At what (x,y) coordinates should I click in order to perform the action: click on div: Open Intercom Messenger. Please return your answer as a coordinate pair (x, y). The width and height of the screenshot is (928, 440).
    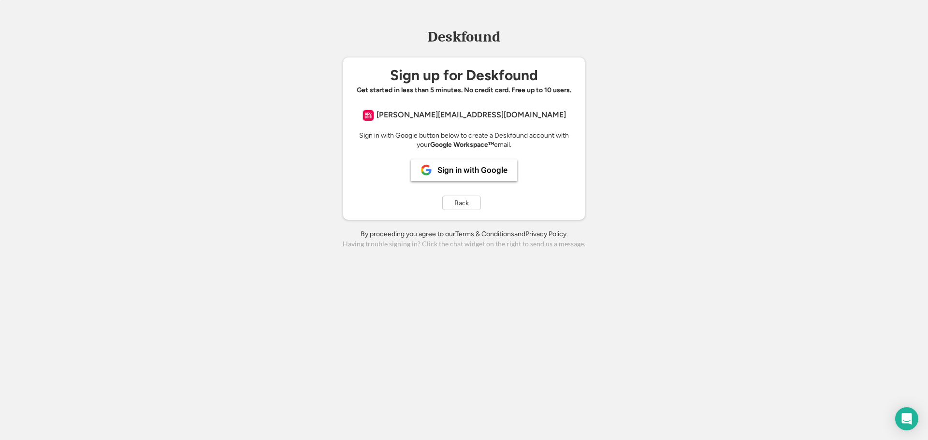
    Looking at the image, I should click on (907, 419).